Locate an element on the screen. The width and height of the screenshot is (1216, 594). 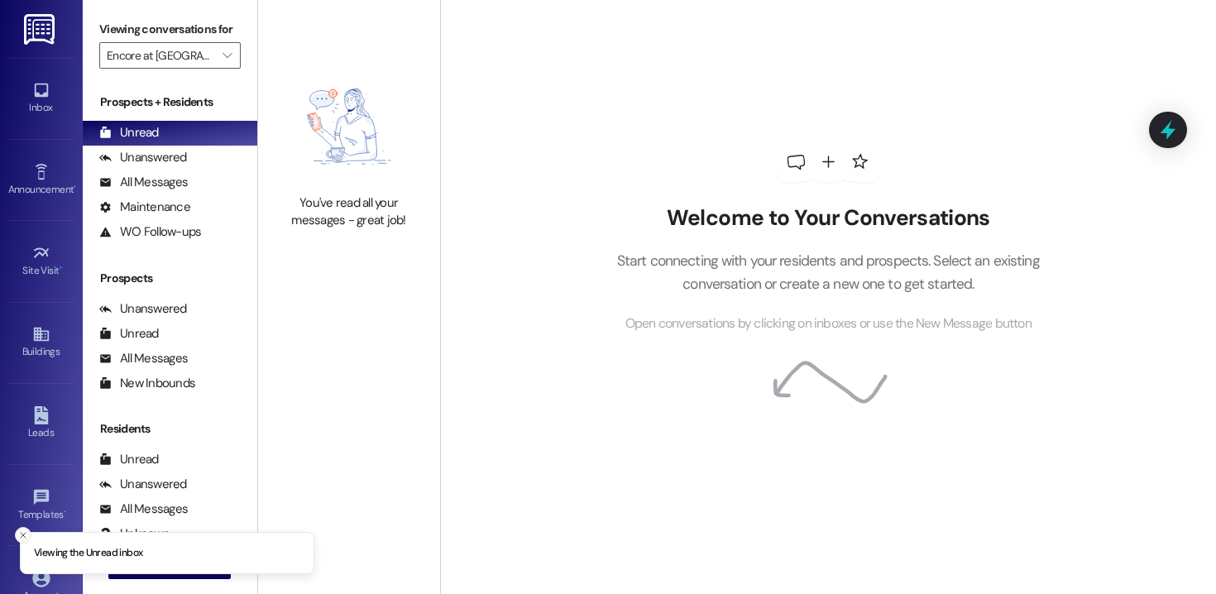
label: Viewing conversations for is located at coordinates (170, 29).